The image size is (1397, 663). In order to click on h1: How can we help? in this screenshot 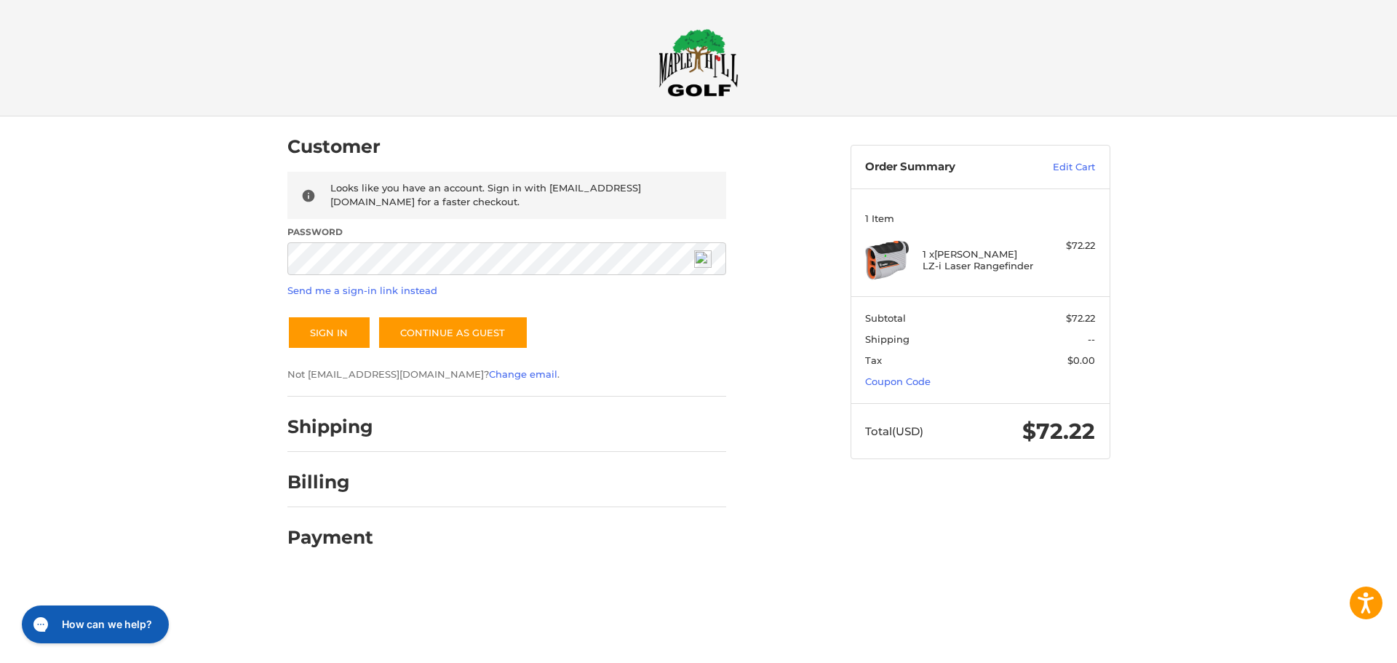, I will do `click(92, 24)`.